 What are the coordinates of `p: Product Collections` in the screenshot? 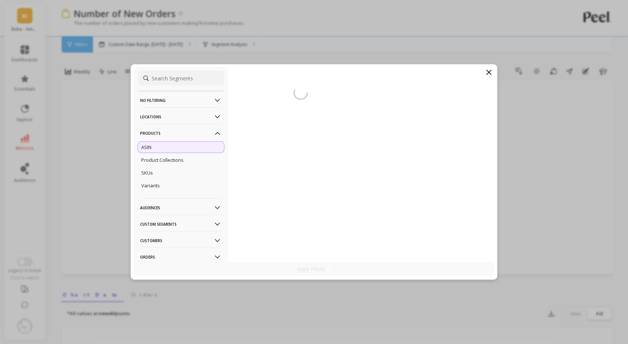 It's located at (163, 160).